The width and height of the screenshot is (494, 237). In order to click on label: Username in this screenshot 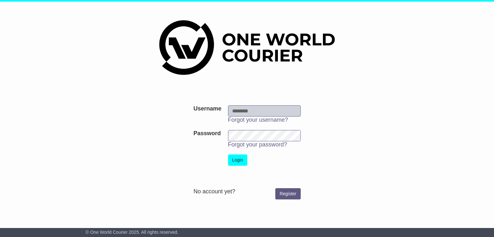, I will do `click(207, 109)`.